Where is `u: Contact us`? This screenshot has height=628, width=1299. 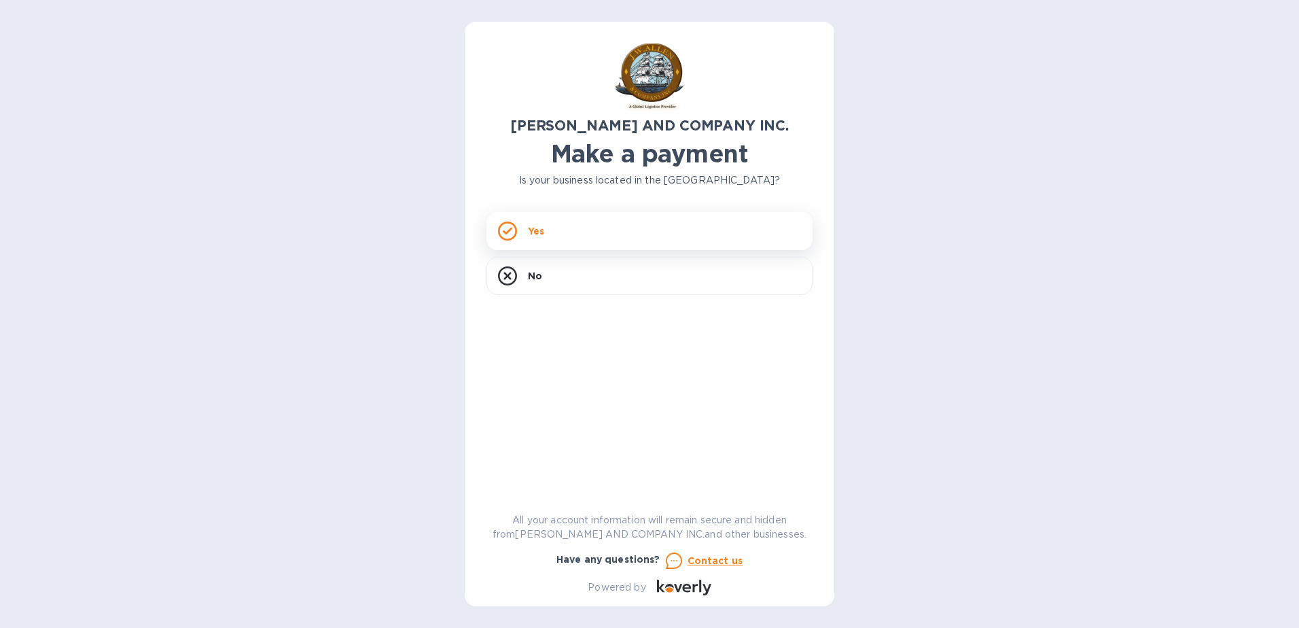
u: Contact us is located at coordinates (716, 561).